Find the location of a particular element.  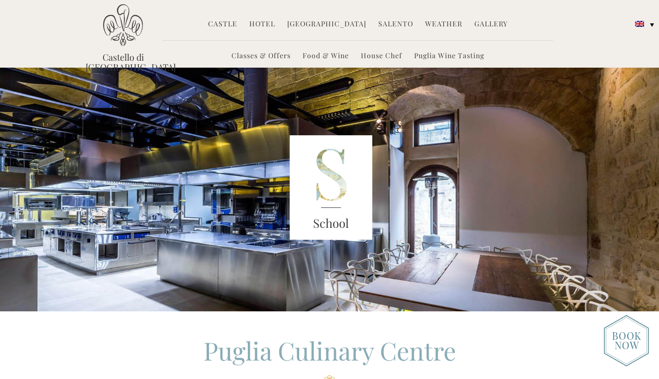

a: Weather is located at coordinates (444, 24).